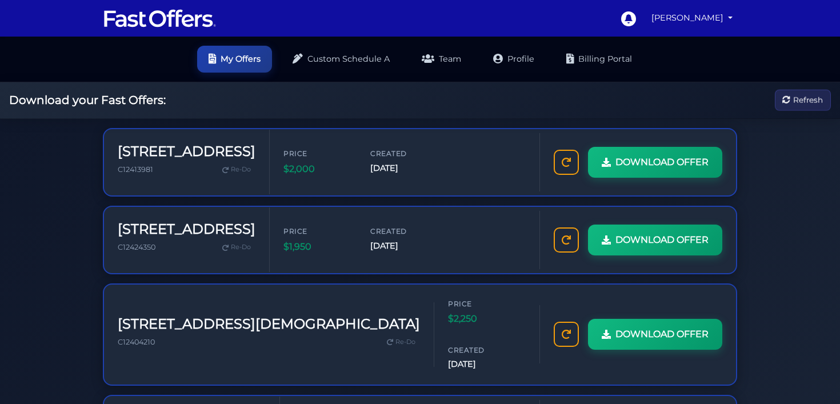 This screenshot has height=404, width=840. Describe the element at coordinates (599, 59) in the screenshot. I see `a: Billing Portal` at that location.